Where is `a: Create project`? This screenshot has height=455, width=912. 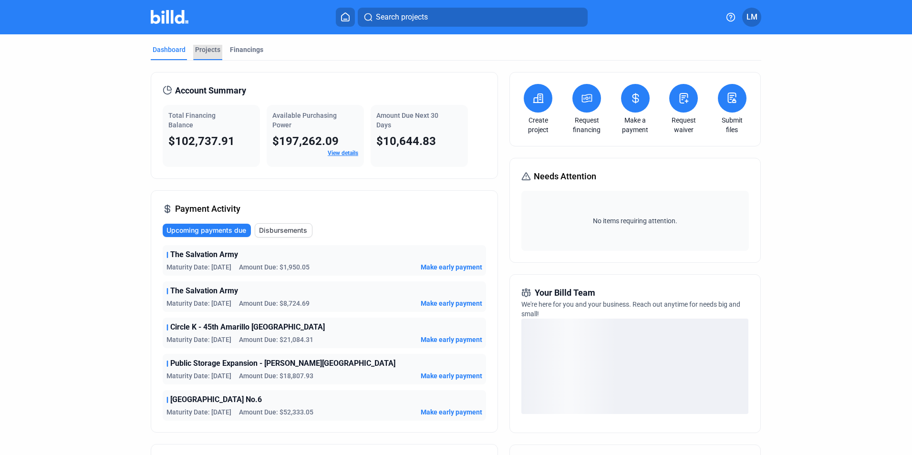 a: Create project is located at coordinates (538, 125).